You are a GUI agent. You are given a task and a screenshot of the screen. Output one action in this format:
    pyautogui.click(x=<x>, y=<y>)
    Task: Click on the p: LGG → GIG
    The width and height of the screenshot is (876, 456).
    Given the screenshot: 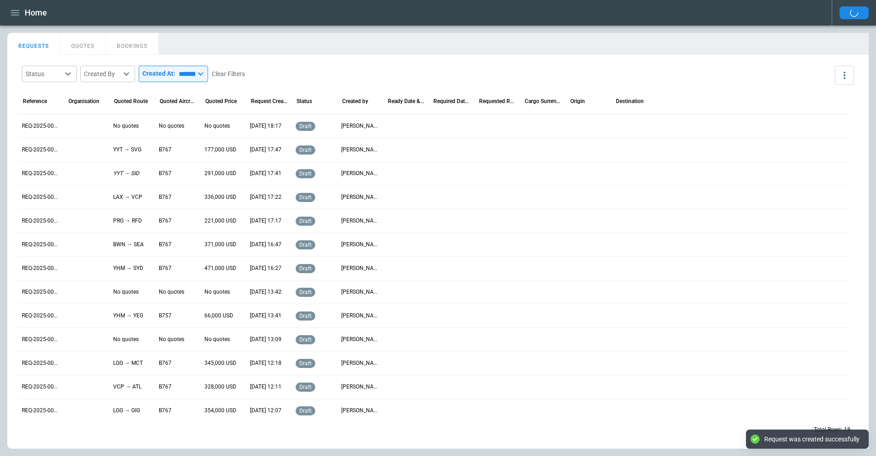 What is the action you would take?
    pyautogui.click(x=132, y=411)
    